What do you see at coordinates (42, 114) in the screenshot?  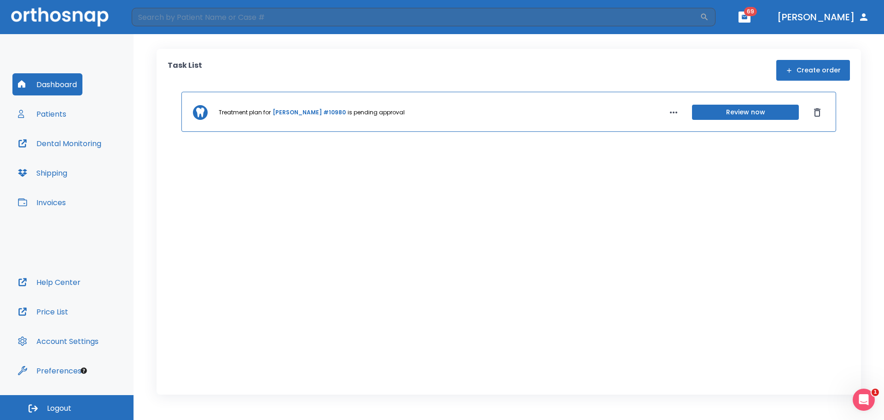 I see `button: Patients` at bounding box center [42, 114].